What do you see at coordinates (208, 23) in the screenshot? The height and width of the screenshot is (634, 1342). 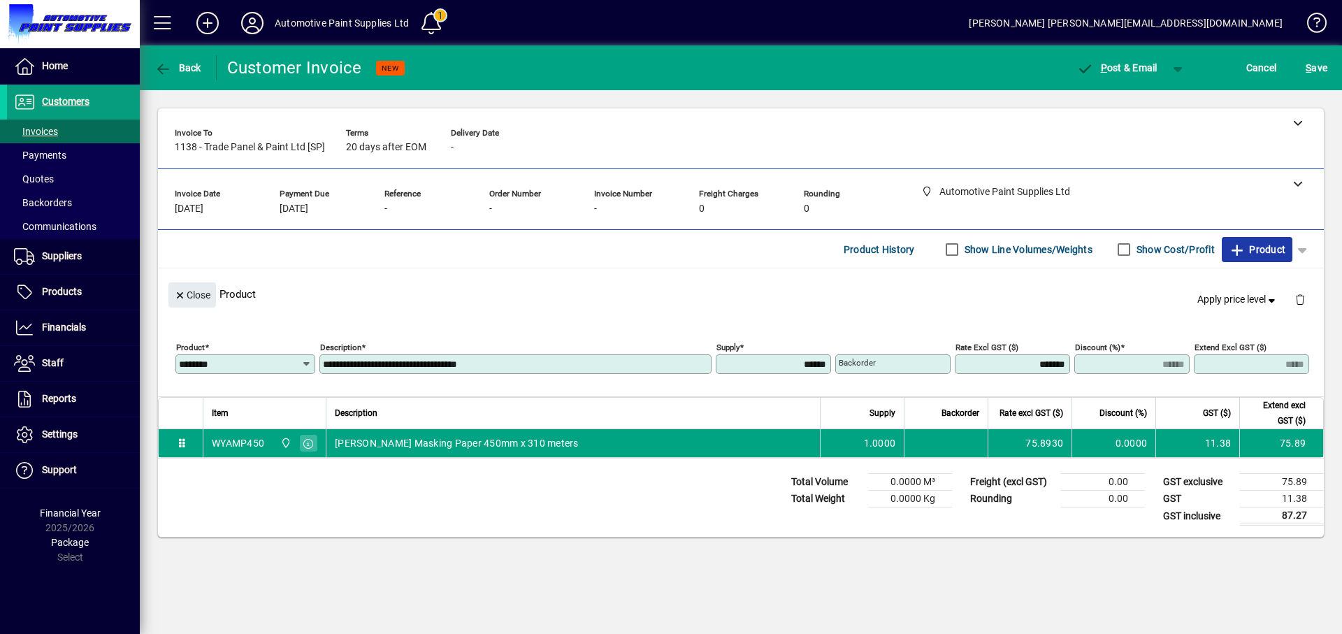 I see `button: Add` at bounding box center [208, 23].